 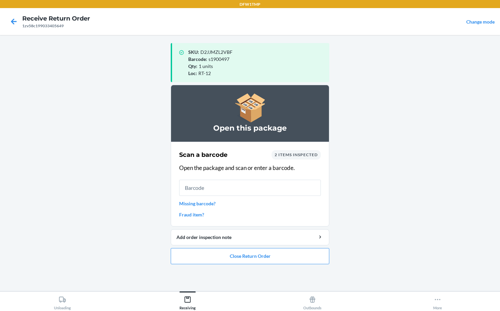 What do you see at coordinates (193, 52) in the screenshot?
I see `span: SKU :` at bounding box center [193, 52].